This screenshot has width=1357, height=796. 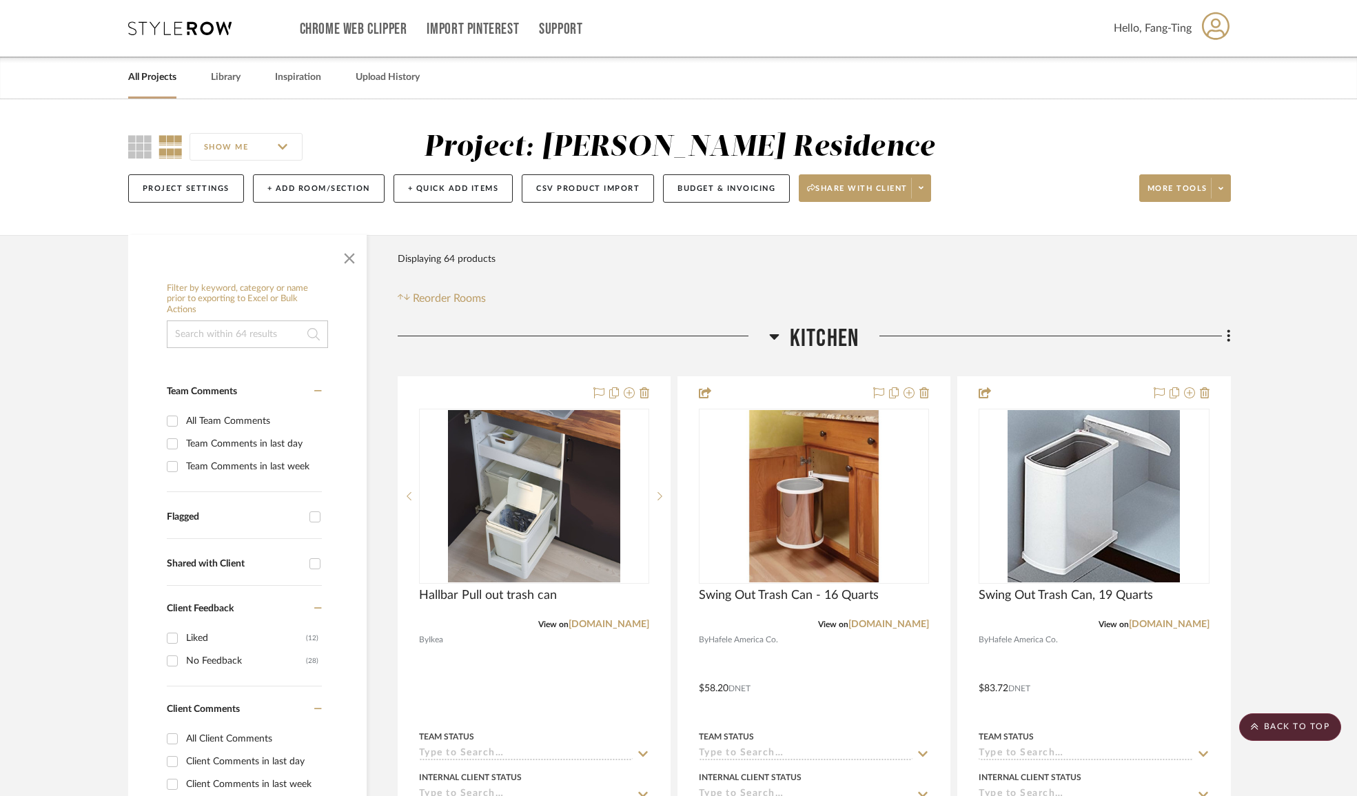 I want to click on div: Client Comments in last day, so click(x=252, y=761).